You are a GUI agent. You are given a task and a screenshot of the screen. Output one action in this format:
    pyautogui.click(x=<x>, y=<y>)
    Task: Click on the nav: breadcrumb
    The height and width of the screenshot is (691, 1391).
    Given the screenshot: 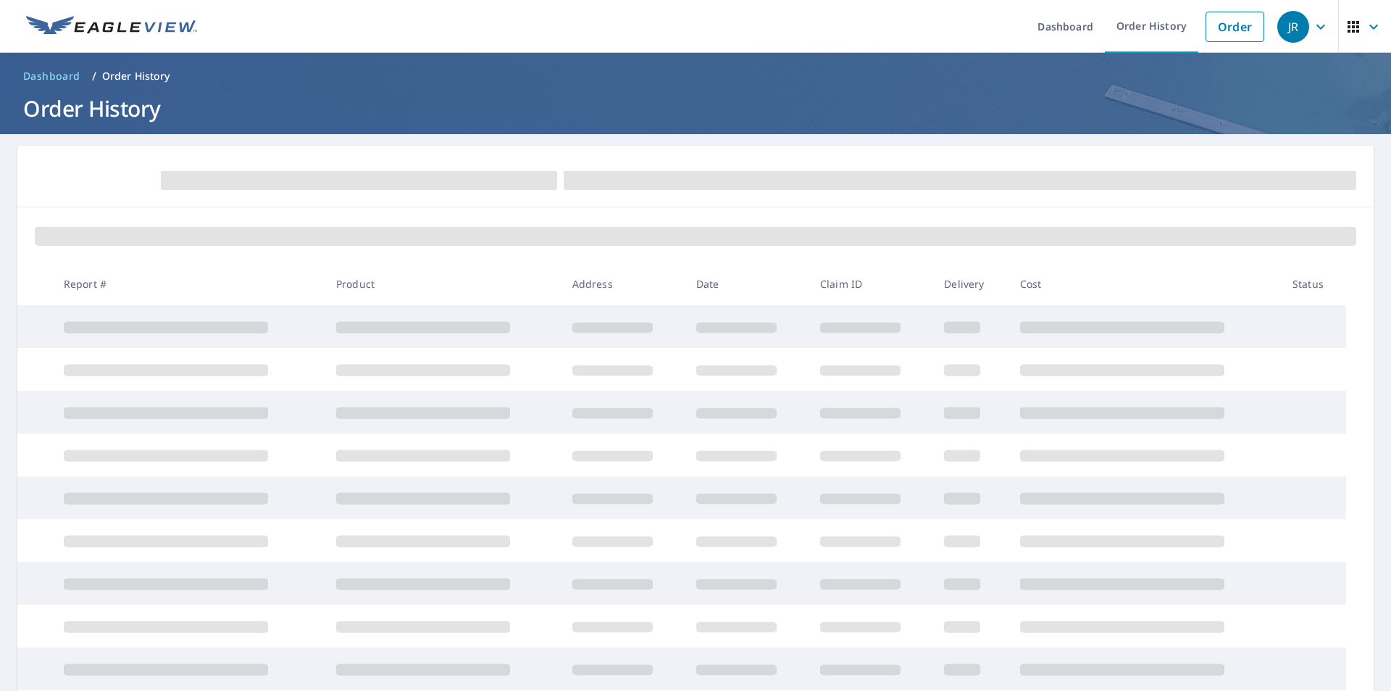 What is the action you would take?
    pyautogui.click(x=696, y=76)
    